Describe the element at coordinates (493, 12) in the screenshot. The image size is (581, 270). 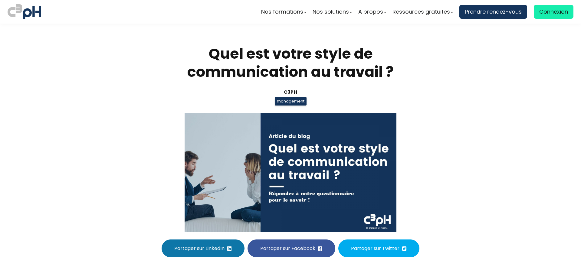
I see `span: Prendre rendez-vous` at that location.